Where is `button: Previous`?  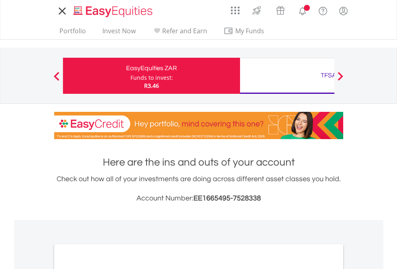 button: Previous is located at coordinates (57, 80).